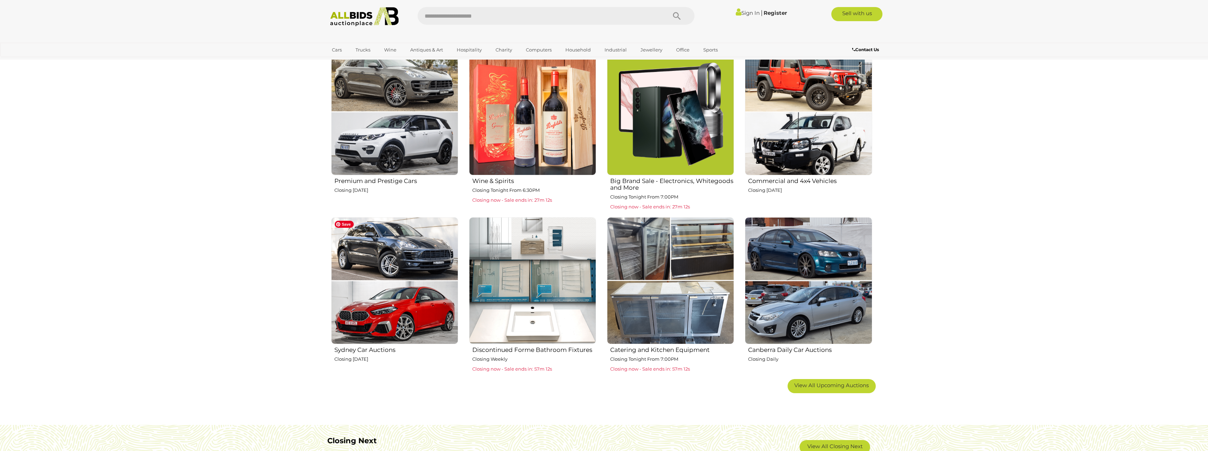  I want to click on a: Cars, so click(337, 50).